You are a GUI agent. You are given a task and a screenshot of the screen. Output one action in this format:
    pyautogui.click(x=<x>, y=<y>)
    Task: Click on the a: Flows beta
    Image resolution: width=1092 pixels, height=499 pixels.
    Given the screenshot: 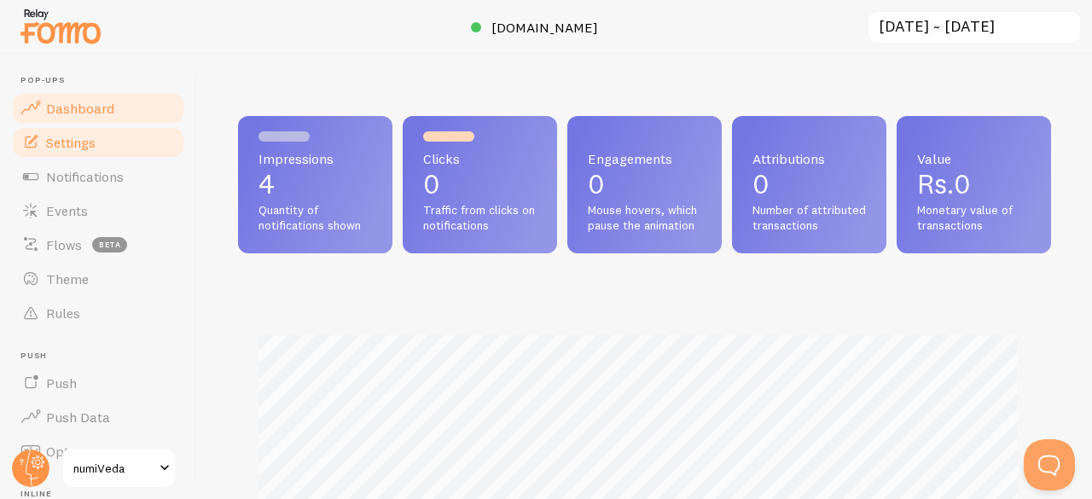 What is the action you would take?
    pyautogui.click(x=98, y=245)
    